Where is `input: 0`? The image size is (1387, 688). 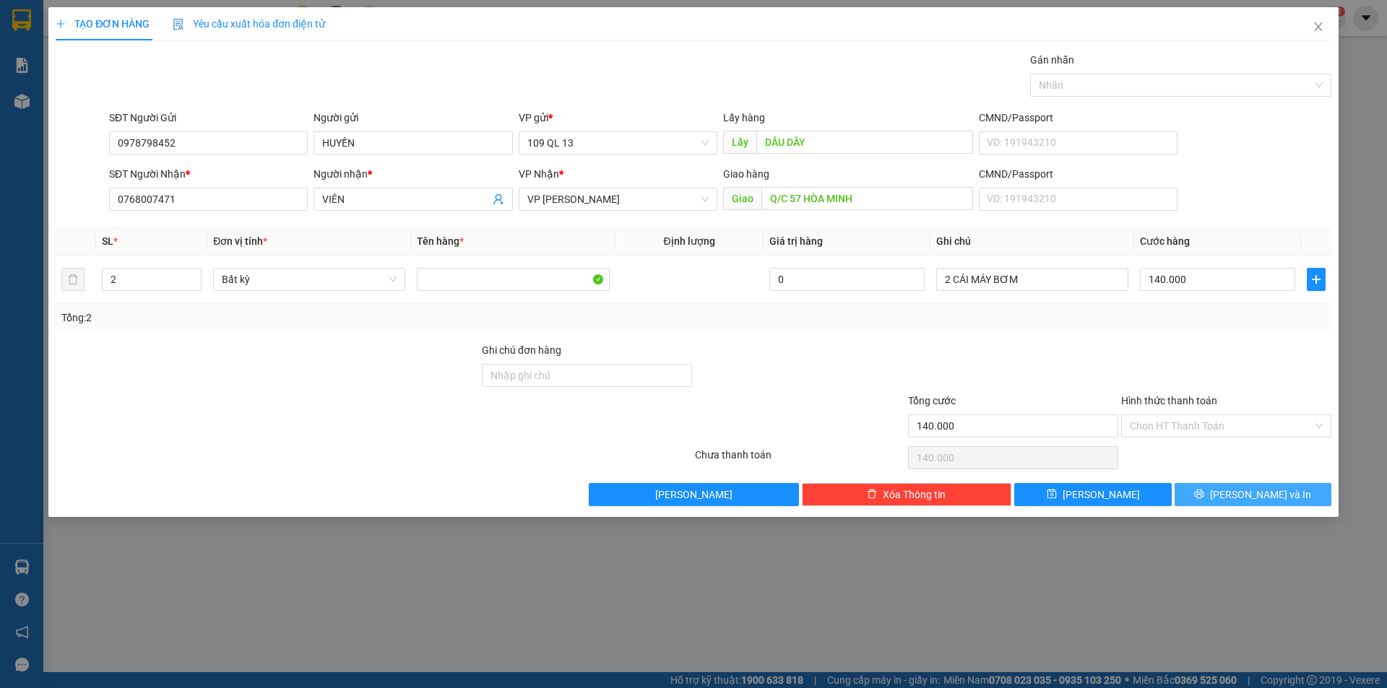
input: 0 is located at coordinates (846, 280).